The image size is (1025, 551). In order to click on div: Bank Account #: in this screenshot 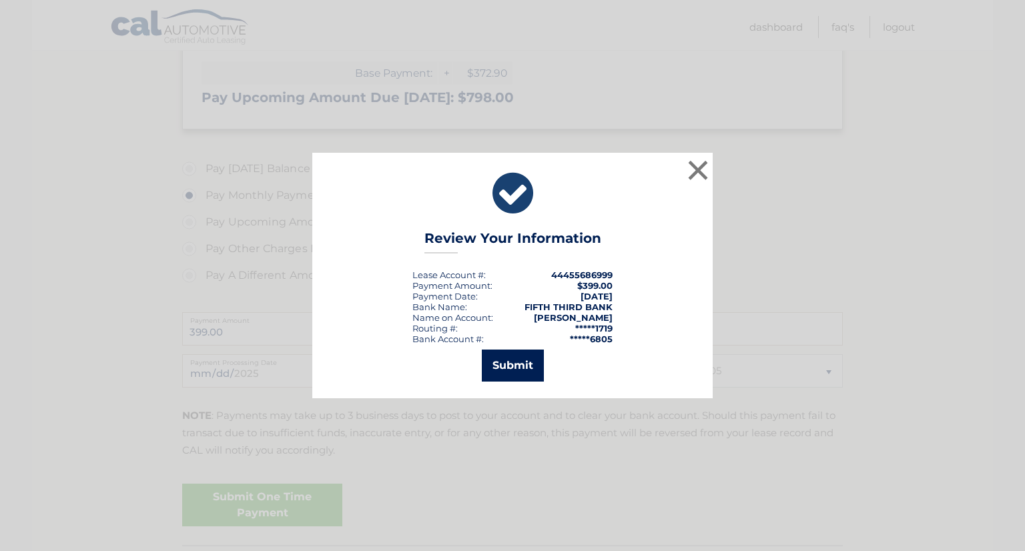, I will do `click(448, 339)`.